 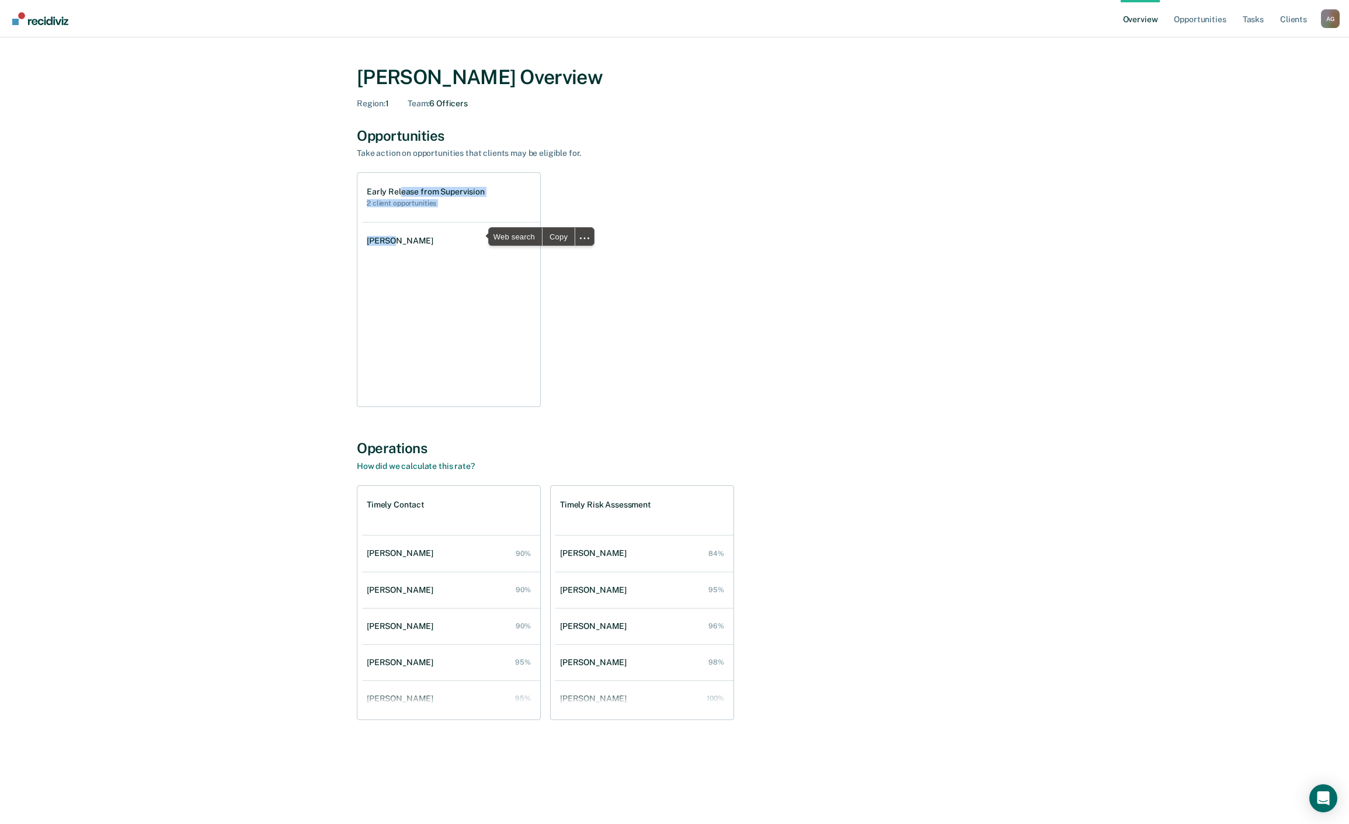 I want to click on div: Copy, so click(x=558, y=236).